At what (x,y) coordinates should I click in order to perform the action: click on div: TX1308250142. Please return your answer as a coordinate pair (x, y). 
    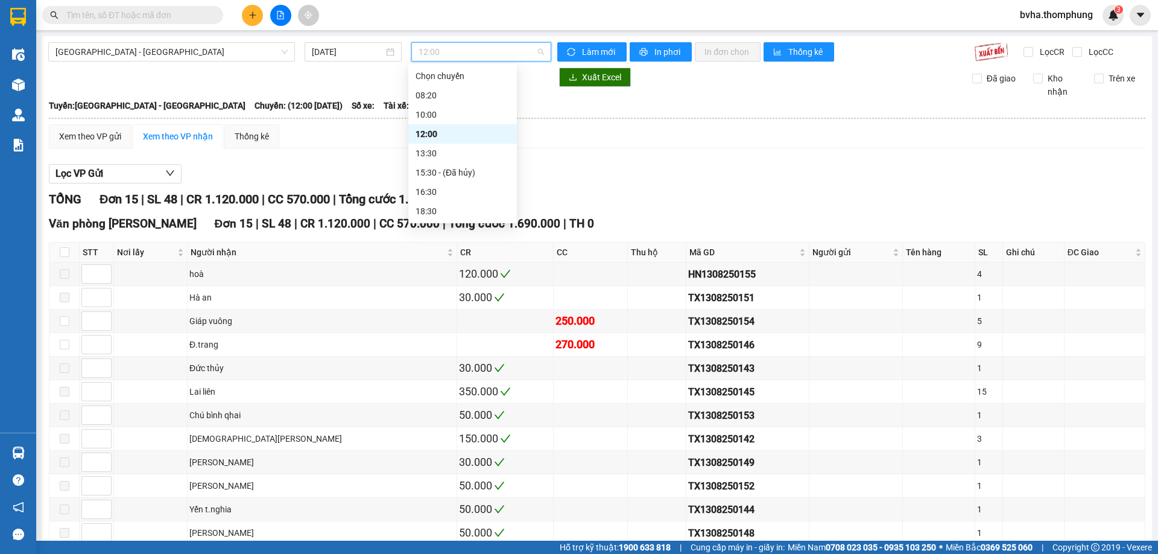
    Looking at the image, I should click on (748, 439).